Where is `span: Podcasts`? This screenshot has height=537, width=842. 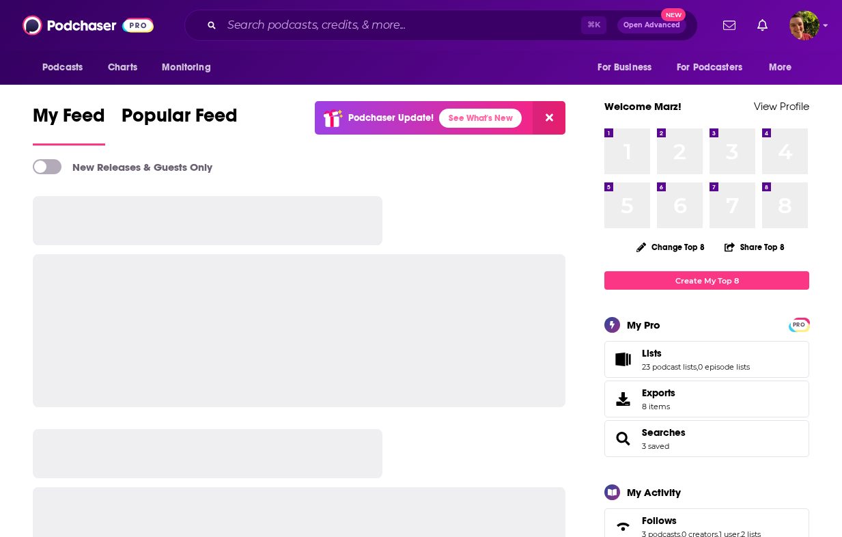
span: Podcasts is located at coordinates (62, 68).